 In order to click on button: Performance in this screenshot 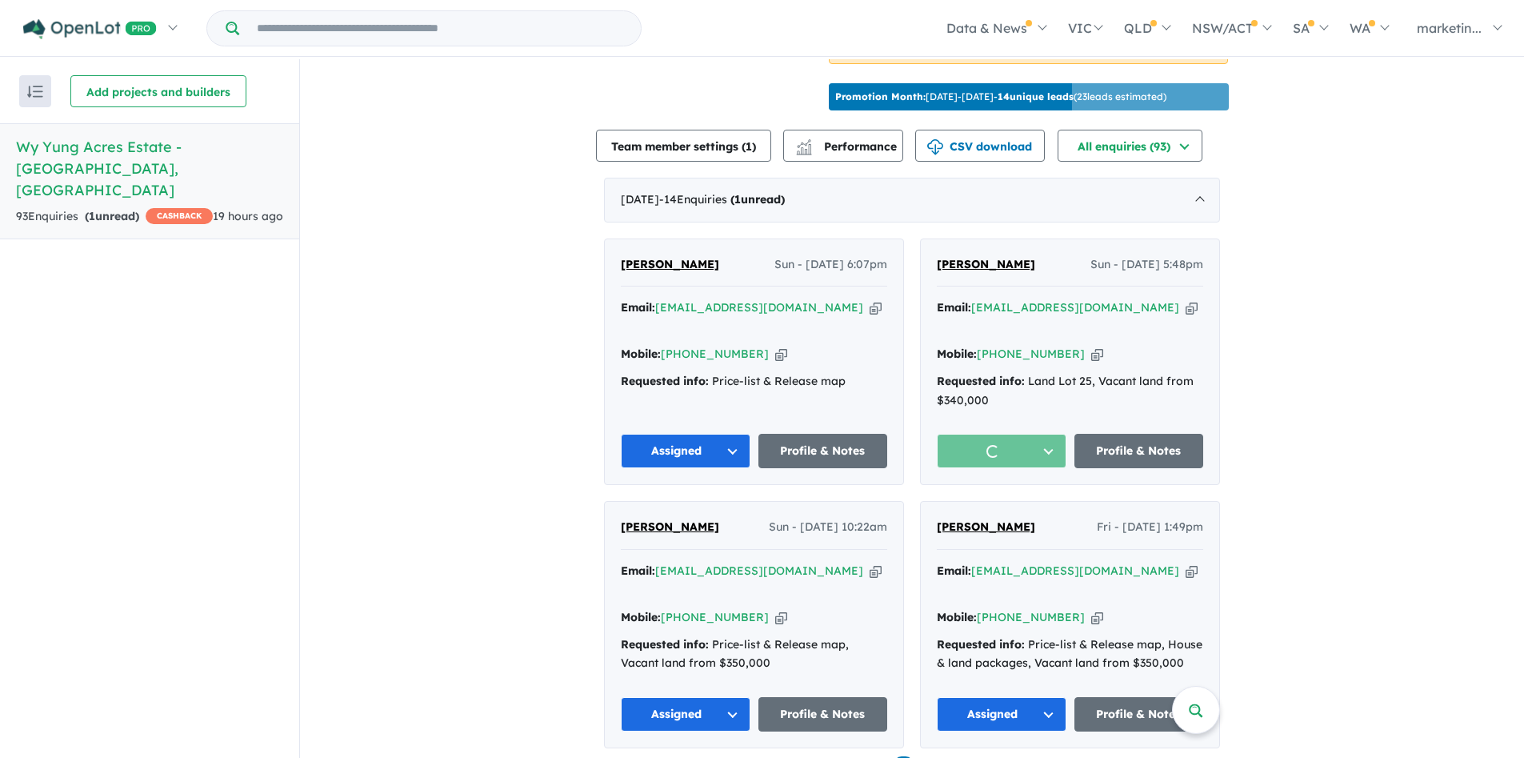, I will do `click(843, 146)`.